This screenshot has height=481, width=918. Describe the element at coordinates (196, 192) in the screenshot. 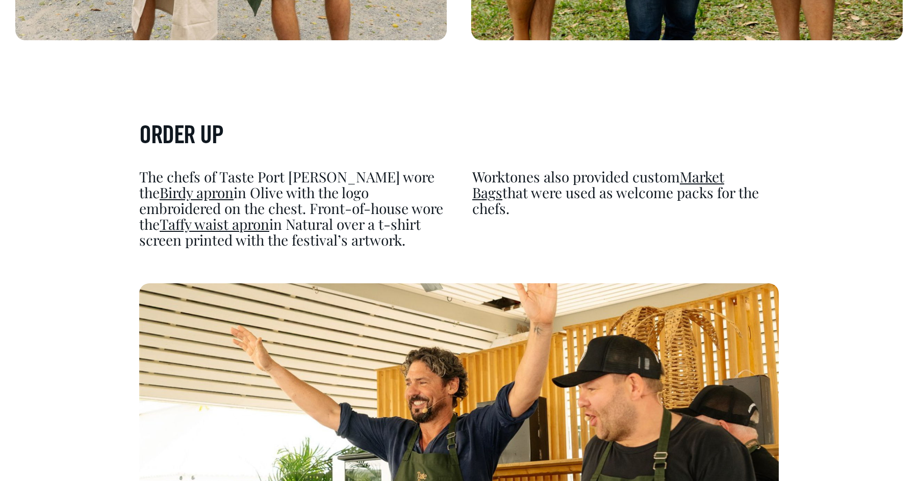

I see `a: Birdy apron` at that location.